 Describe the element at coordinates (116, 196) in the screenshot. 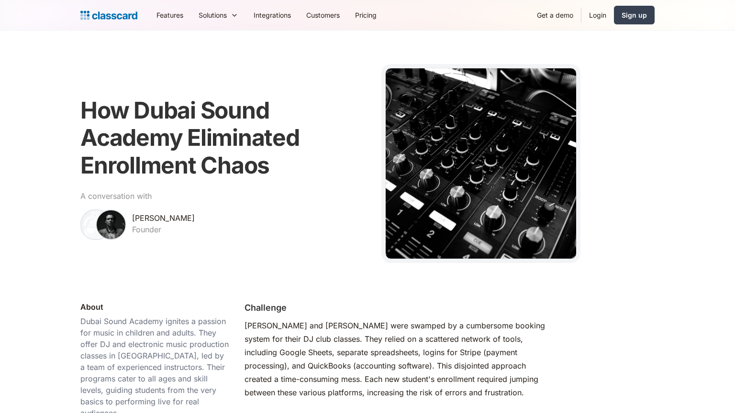

I see `div: A conversation with` at that location.